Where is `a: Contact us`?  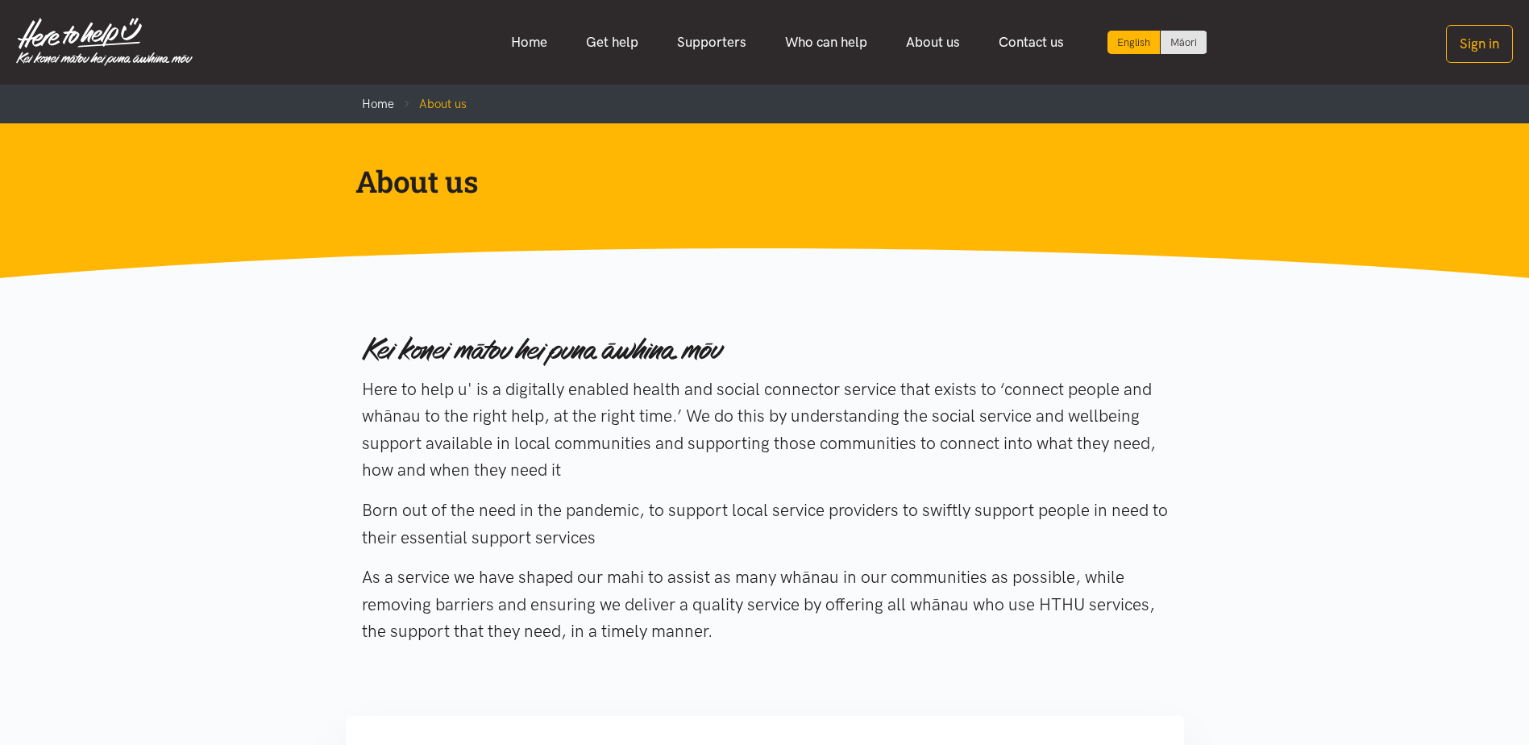 a: Contact us is located at coordinates (1031, 42).